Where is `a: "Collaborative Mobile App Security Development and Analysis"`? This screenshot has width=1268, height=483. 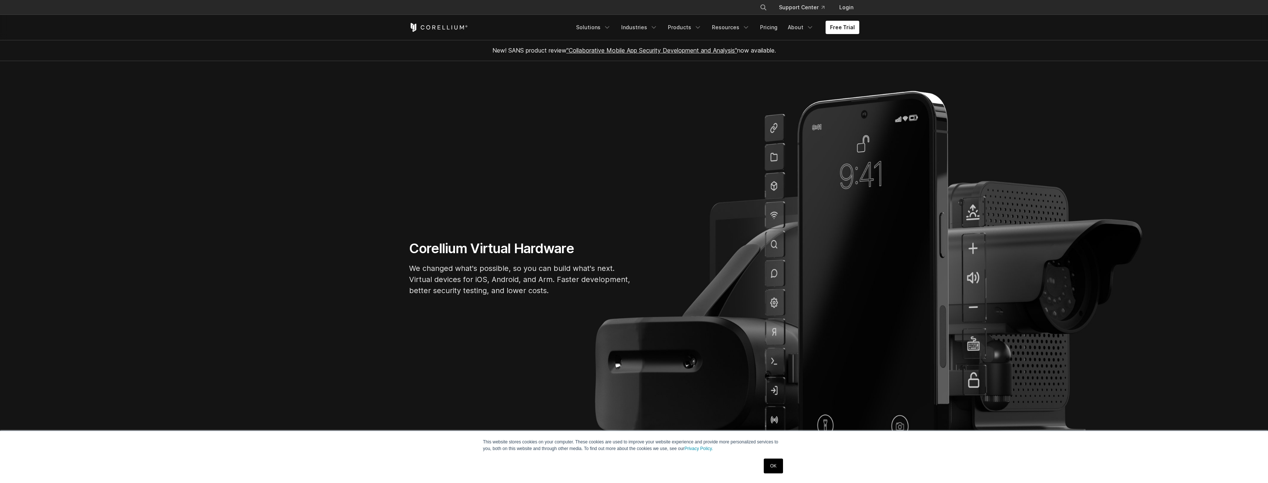
a: "Collaborative Mobile App Security Development and Analysis" is located at coordinates (652, 50).